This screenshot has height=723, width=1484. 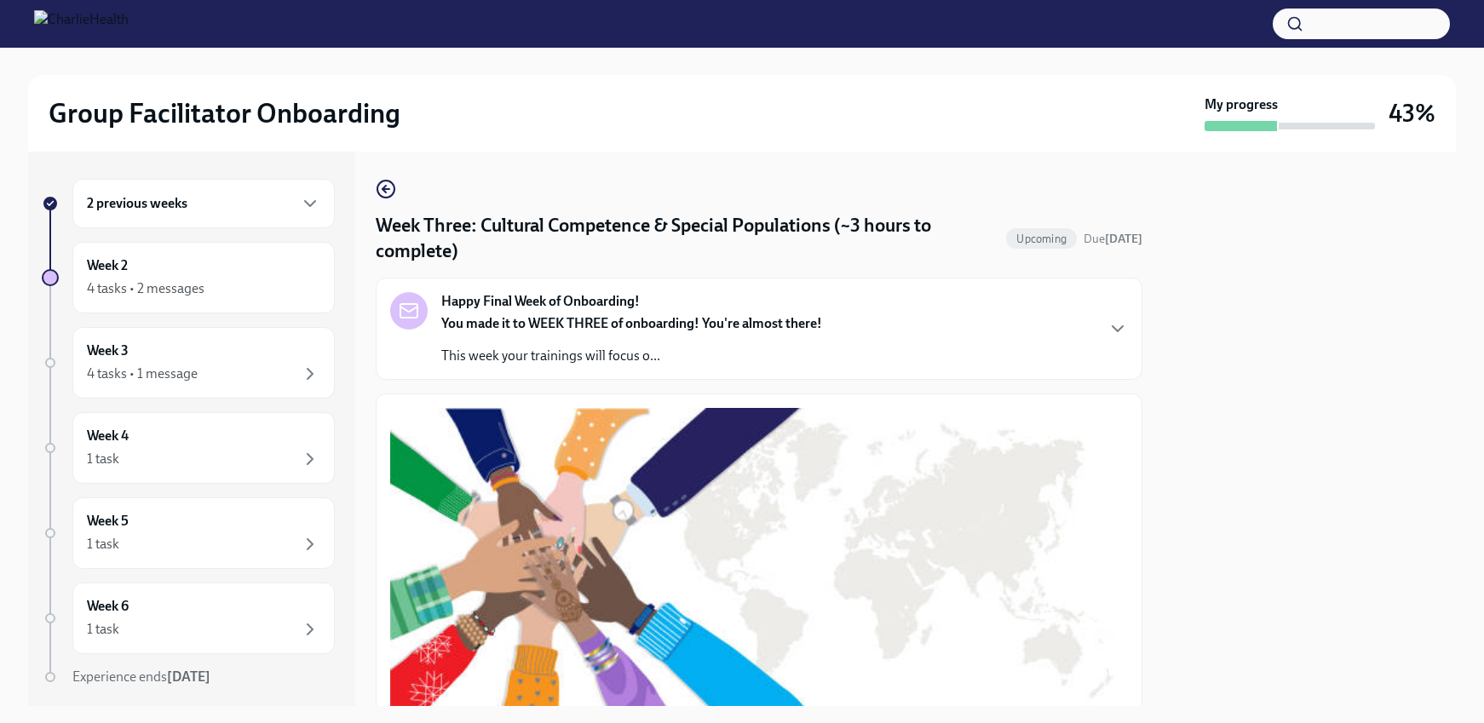 I want to click on h6: Week 5, so click(x=107, y=521).